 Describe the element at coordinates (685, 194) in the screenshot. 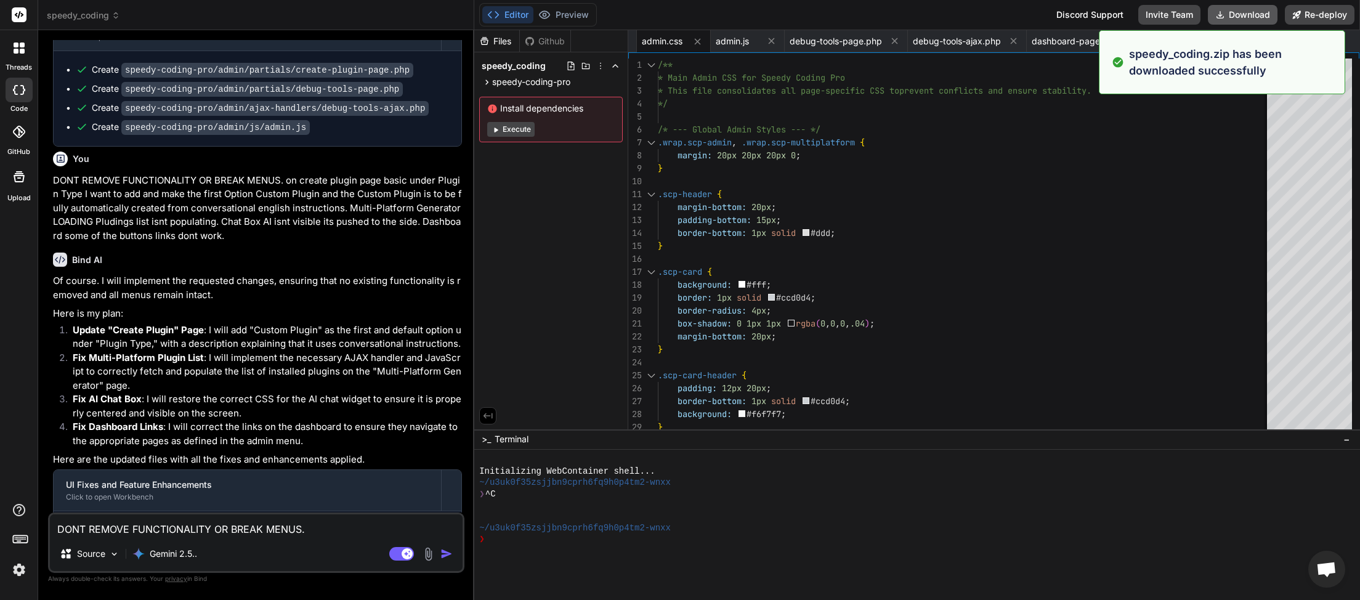

I see `span: .scp-header` at that location.